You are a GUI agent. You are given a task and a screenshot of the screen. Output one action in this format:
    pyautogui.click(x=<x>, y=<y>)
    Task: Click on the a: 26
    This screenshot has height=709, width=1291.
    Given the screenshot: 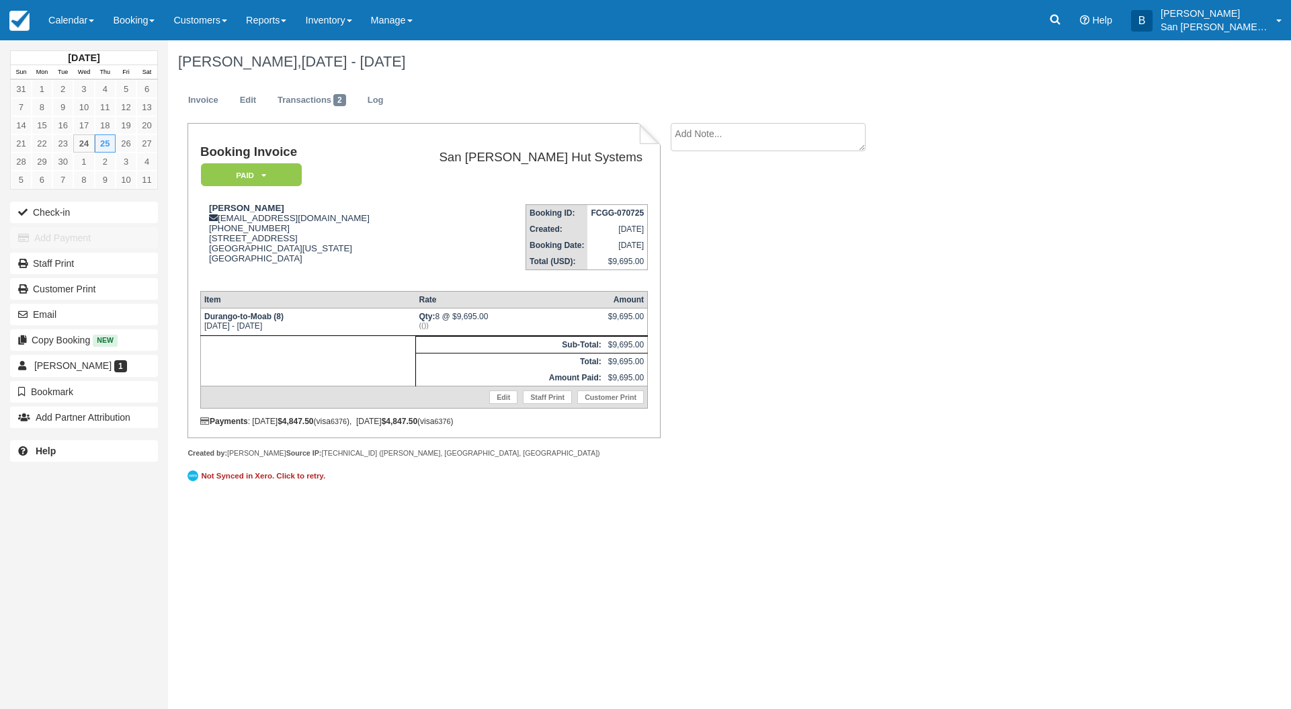 What is the action you would take?
    pyautogui.click(x=126, y=143)
    